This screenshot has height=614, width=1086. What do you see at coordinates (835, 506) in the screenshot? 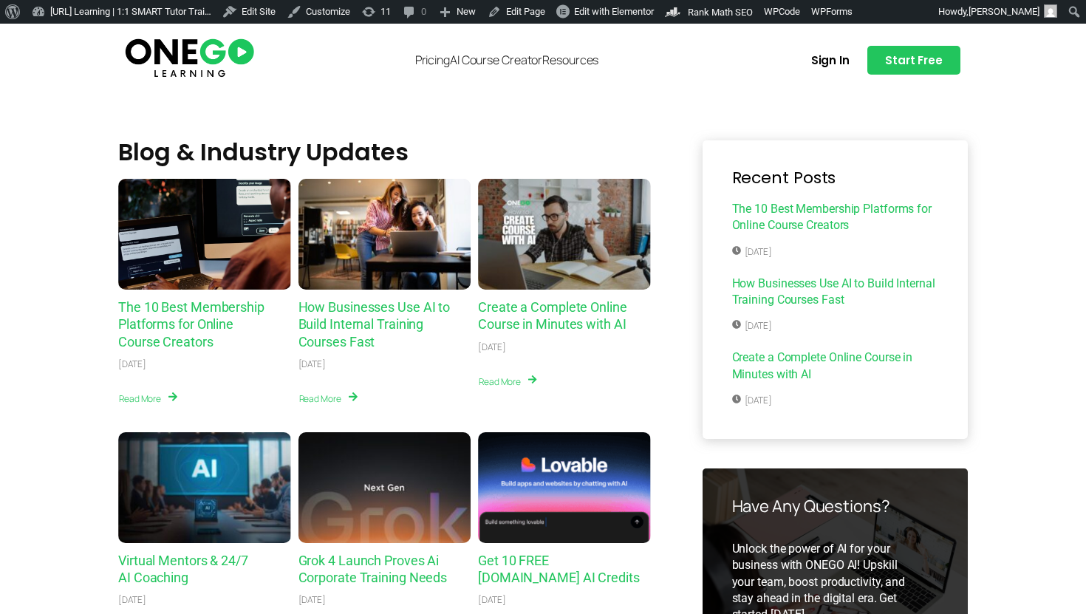
I see `h3: Have Any Questions?` at bounding box center [835, 506].